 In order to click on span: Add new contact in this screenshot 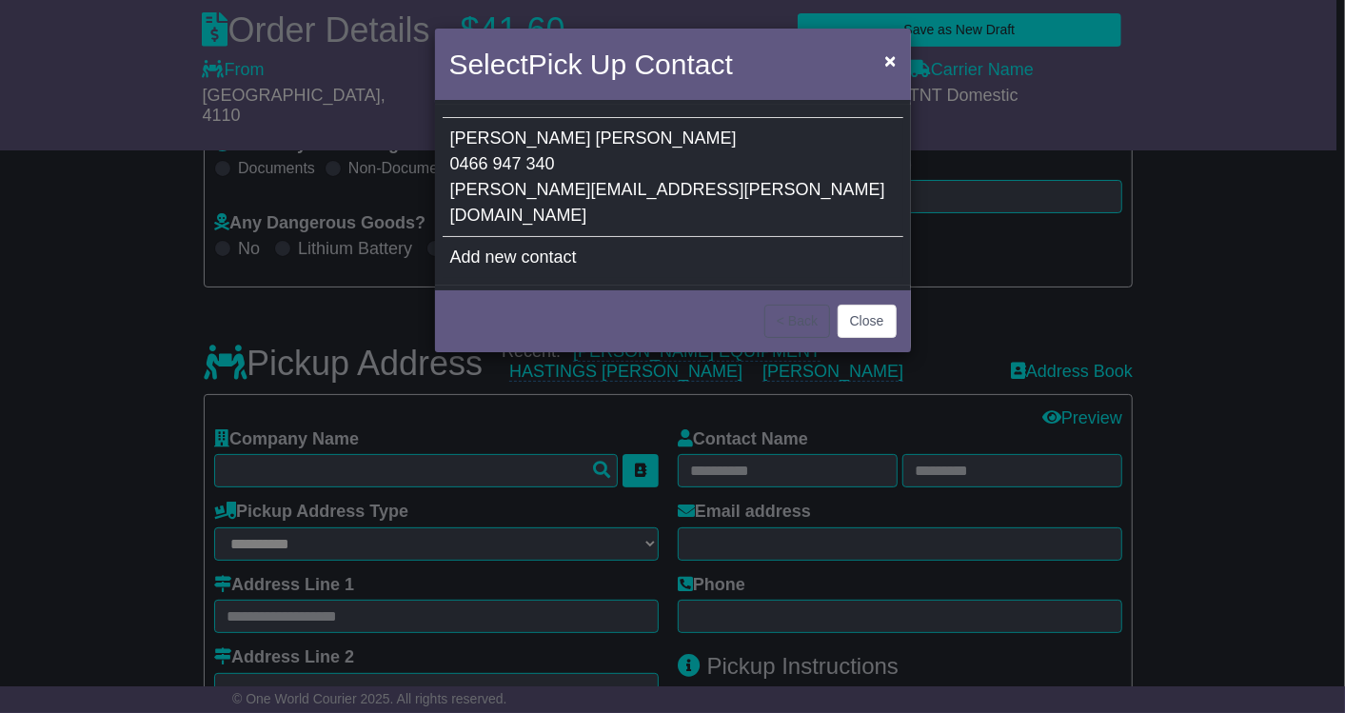, I will do `click(513, 257)`.